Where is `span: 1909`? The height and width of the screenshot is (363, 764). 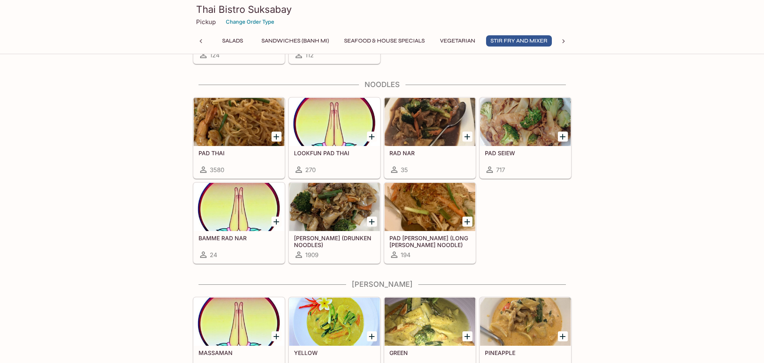 span: 1909 is located at coordinates (312, 255).